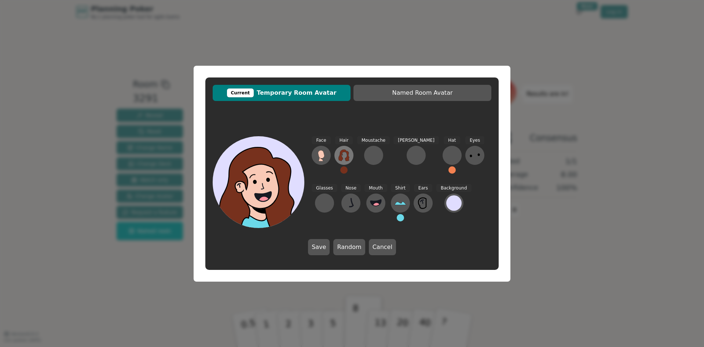 This screenshot has width=704, height=347. I want to click on button: Random, so click(349, 247).